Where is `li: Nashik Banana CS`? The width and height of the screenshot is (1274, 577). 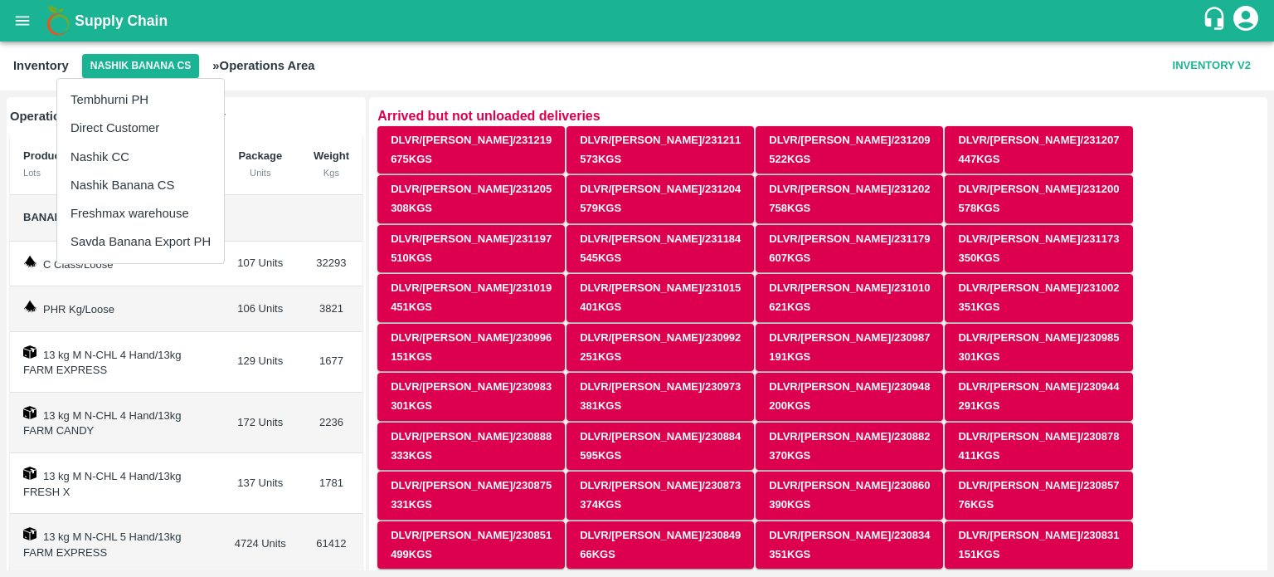 li: Nashik Banana CS is located at coordinates (140, 185).